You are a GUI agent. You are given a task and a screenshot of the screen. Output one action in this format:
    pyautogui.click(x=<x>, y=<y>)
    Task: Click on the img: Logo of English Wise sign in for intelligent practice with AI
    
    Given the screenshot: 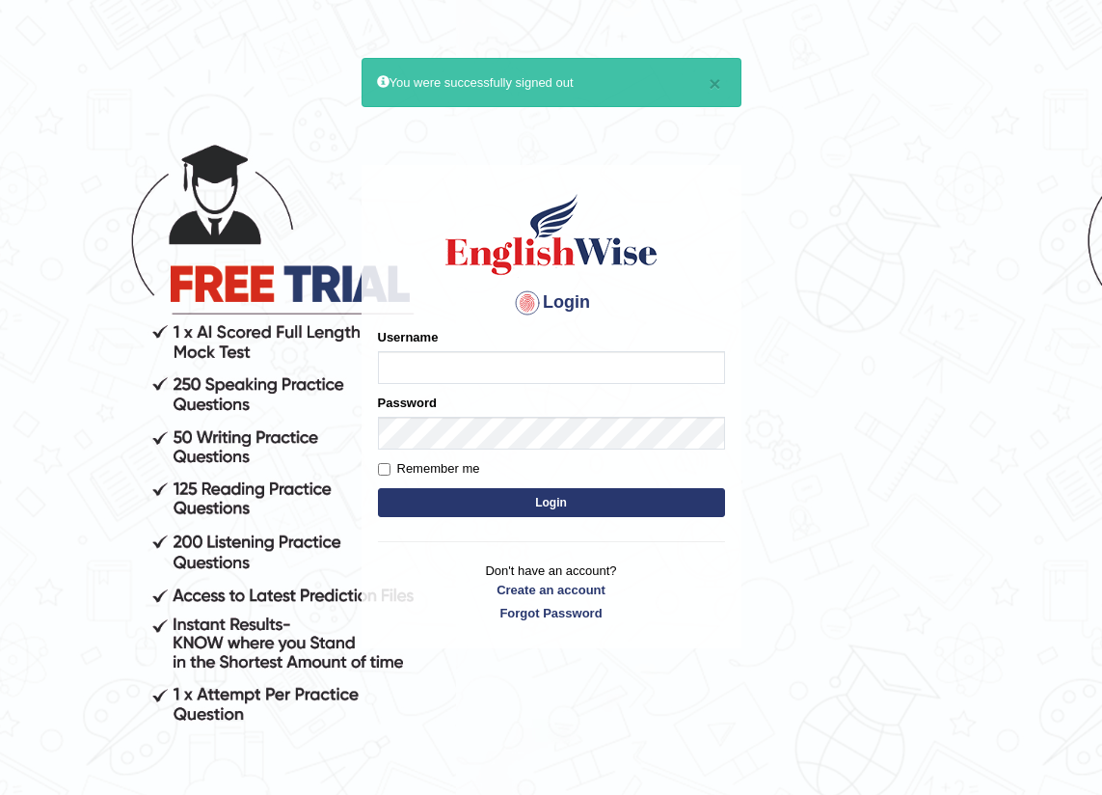 What is the action you would take?
    pyautogui.click(x=552, y=234)
    